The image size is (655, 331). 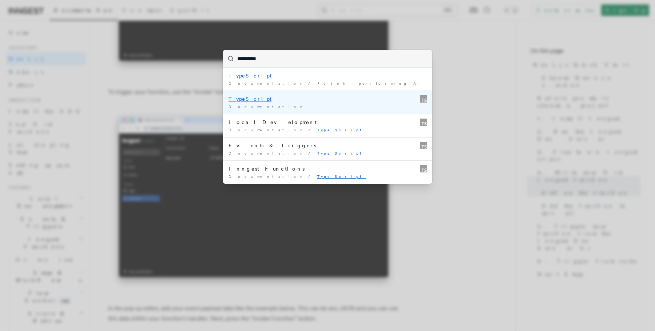 I want to click on div: Local Development, so click(x=327, y=122).